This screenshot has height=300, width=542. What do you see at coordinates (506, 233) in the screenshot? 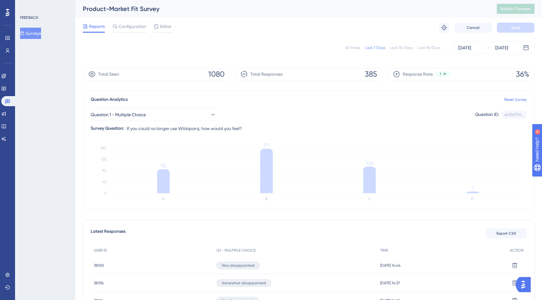
I see `span: Export CSV` at bounding box center [506, 233].